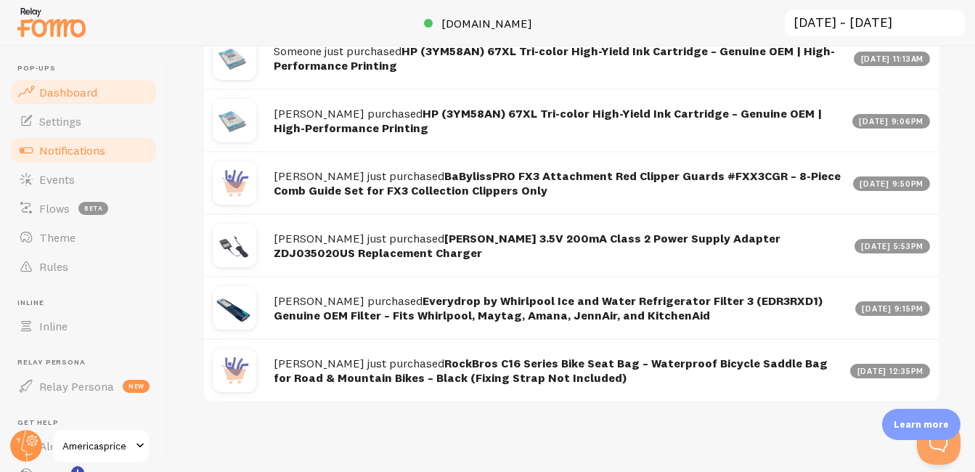 This screenshot has width=975, height=472. What do you see at coordinates (88, 68) in the screenshot?
I see `span: Pop-ups` at bounding box center [88, 68].